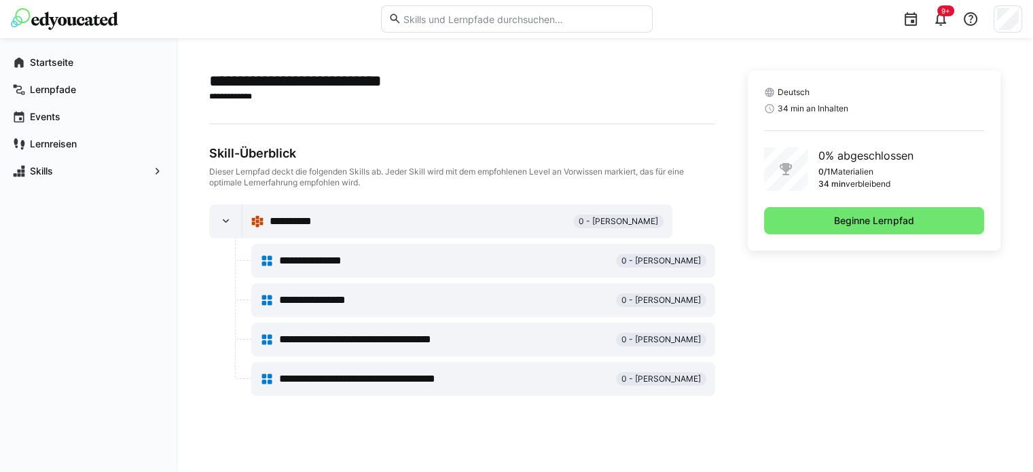  I want to click on p: 0% abgeschlossen, so click(866, 155).